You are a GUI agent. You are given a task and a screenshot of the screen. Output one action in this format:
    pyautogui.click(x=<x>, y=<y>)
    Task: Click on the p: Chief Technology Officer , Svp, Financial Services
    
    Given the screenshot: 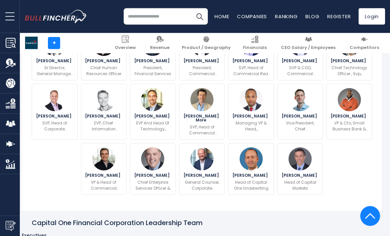 What is the action you would take?
    pyautogui.click(x=349, y=71)
    